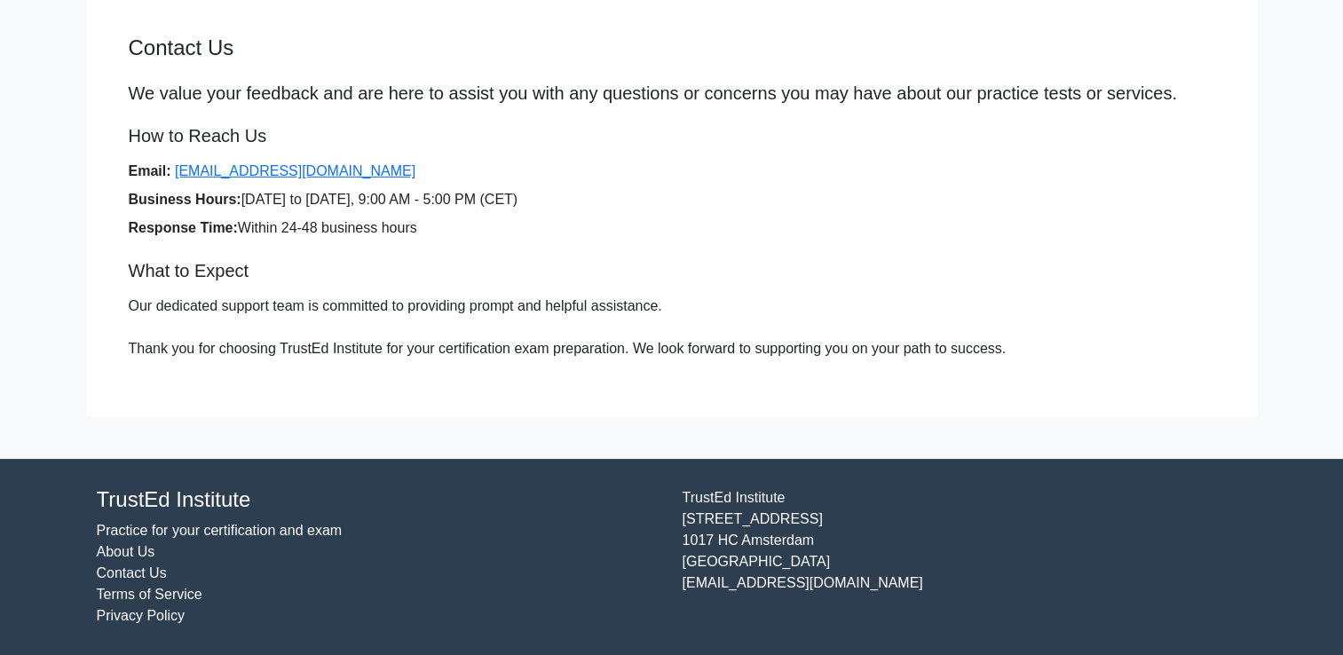 The height and width of the screenshot is (655, 1343). I want to click on a: About Us, so click(126, 551).